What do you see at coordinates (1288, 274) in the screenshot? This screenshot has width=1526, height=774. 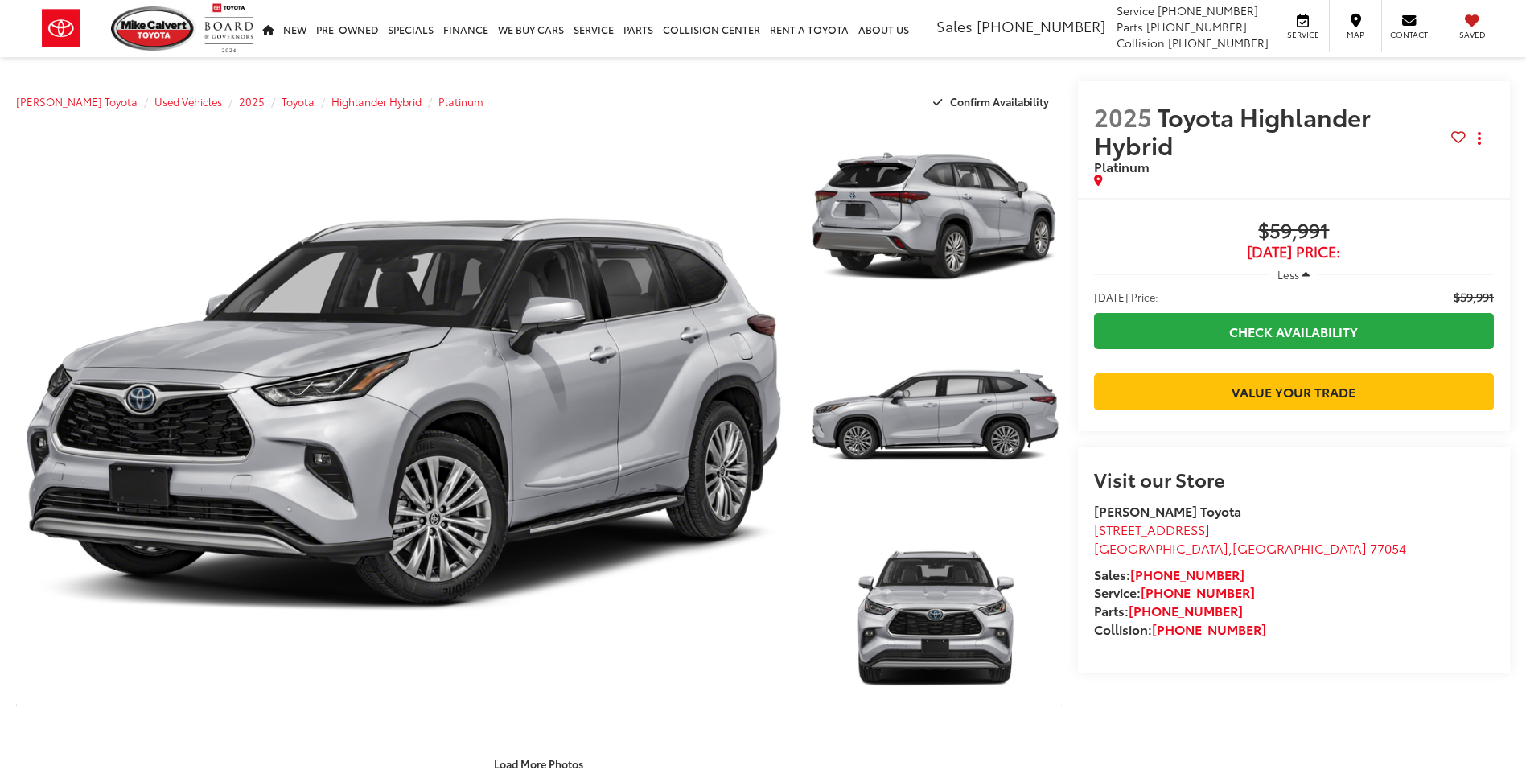 I see `span: Less` at bounding box center [1288, 274].